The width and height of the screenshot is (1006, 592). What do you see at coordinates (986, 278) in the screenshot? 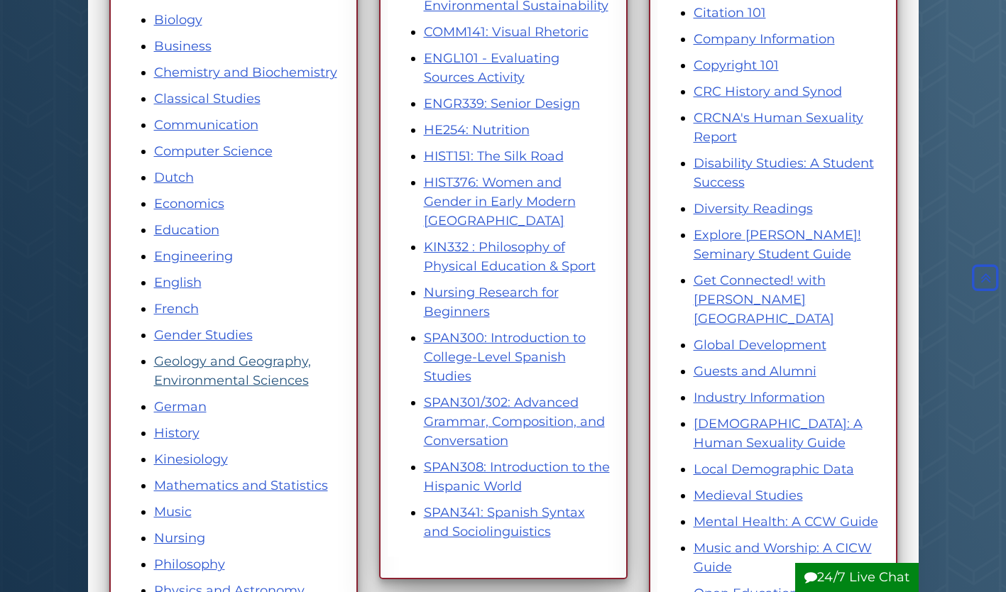
I see `a: Back to Top` at bounding box center [986, 278].